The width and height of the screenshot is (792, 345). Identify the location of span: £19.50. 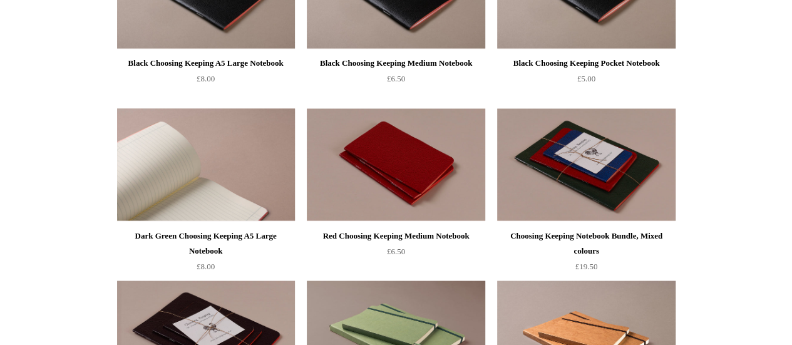
(586, 265).